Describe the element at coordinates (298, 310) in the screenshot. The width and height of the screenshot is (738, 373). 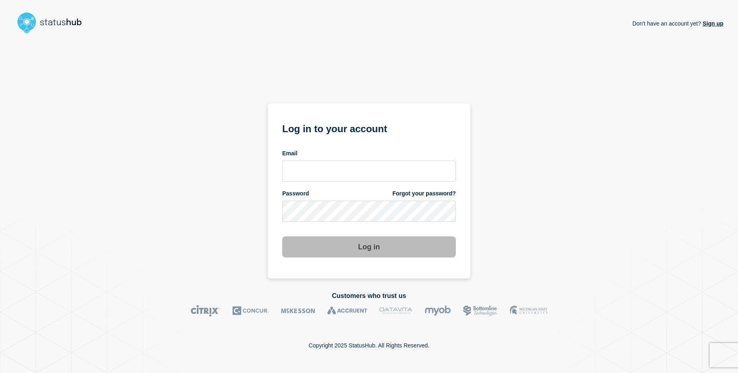
I see `img: McKesson logo` at that location.